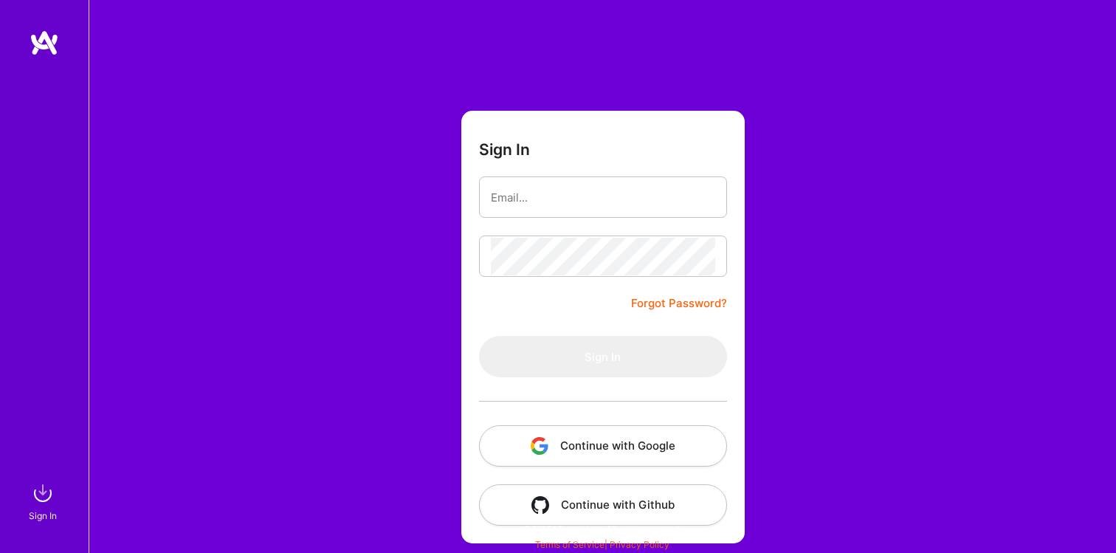  I want to click on input: Email..., so click(603, 197).